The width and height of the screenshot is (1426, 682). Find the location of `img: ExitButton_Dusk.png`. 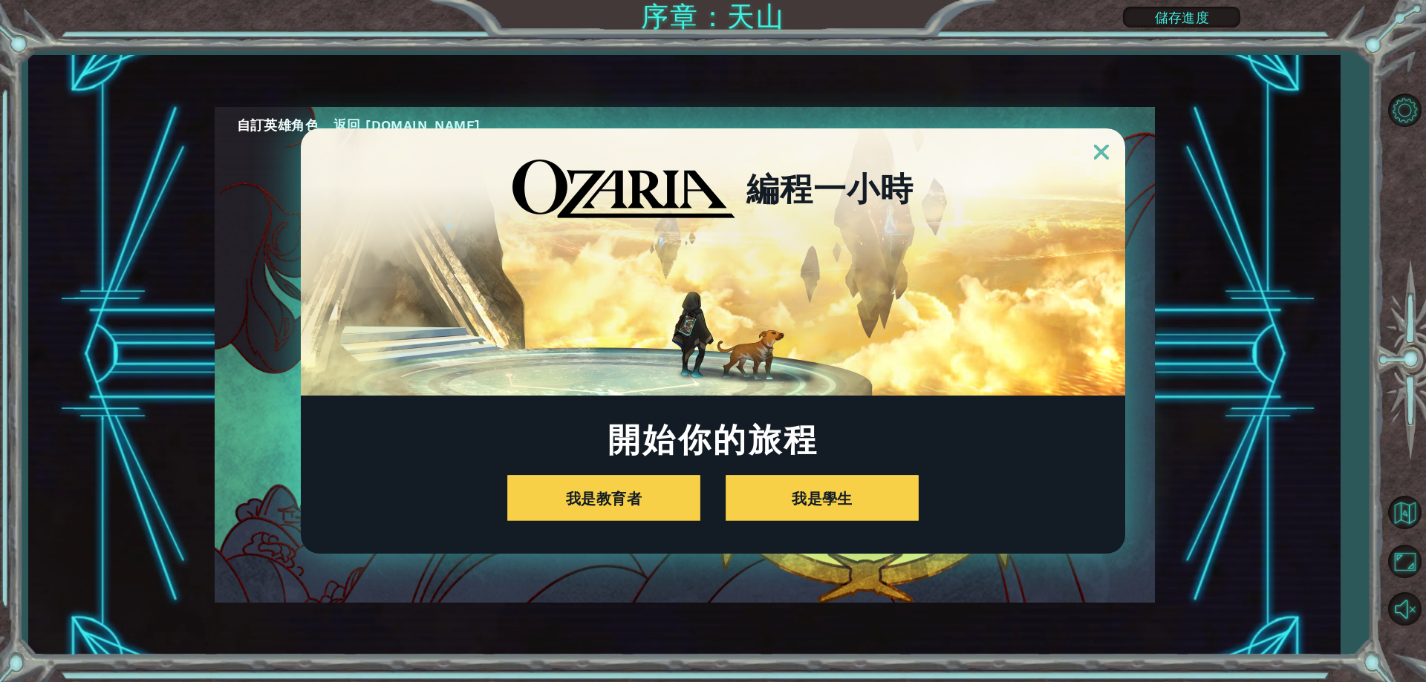

img: ExitButton_Dusk.png is located at coordinates (1101, 152).